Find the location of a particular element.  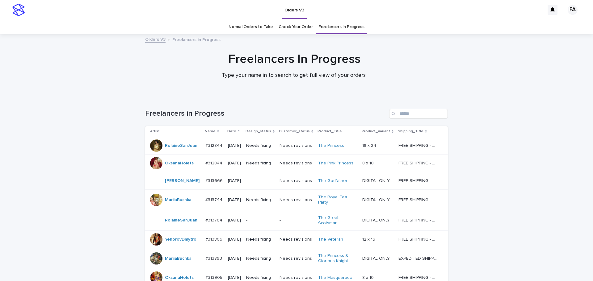

p: #313893 is located at coordinates (214, 258).